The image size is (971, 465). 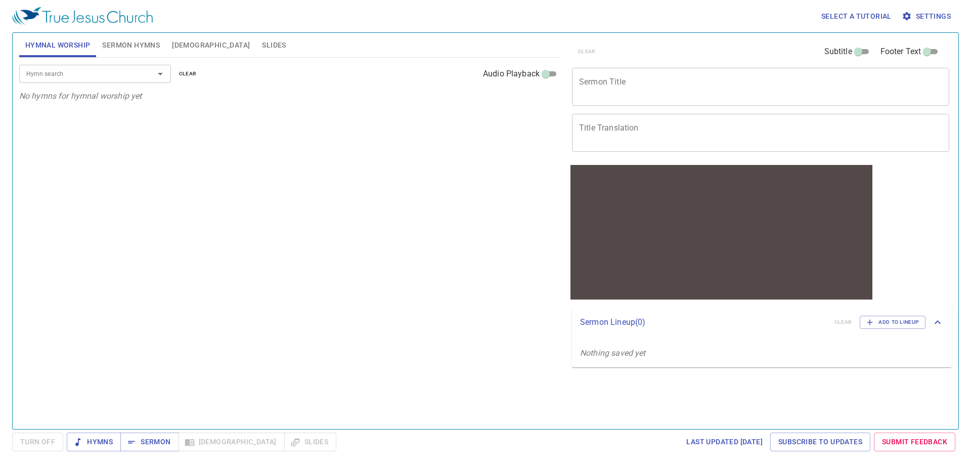 What do you see at coordinates (820, 441) in the screenshot?
I see `span: Subscribe to Updates` at bounding box center [820, 441].